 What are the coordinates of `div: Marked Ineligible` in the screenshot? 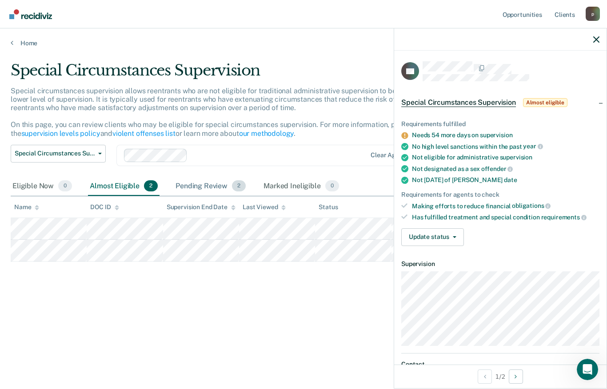 It's located at (301, 187).